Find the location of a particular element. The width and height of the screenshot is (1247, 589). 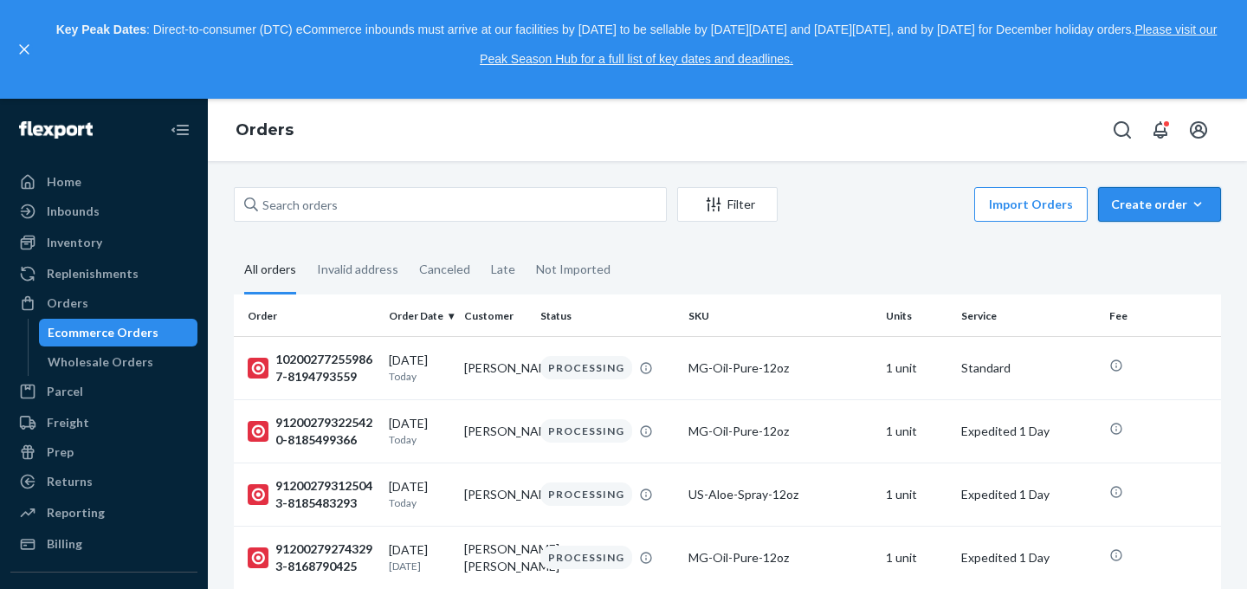

button: Open notifications is located at coordinates (1160, 130).